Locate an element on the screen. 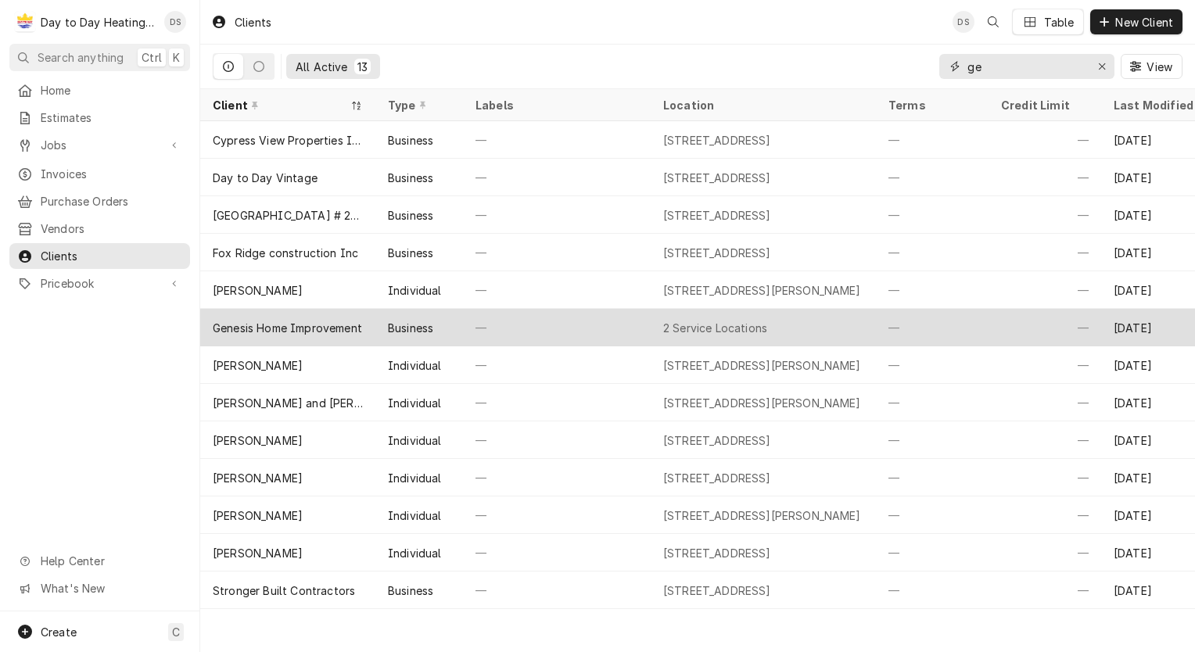  div: Credit Limit is located at coordinates (1043, 105).